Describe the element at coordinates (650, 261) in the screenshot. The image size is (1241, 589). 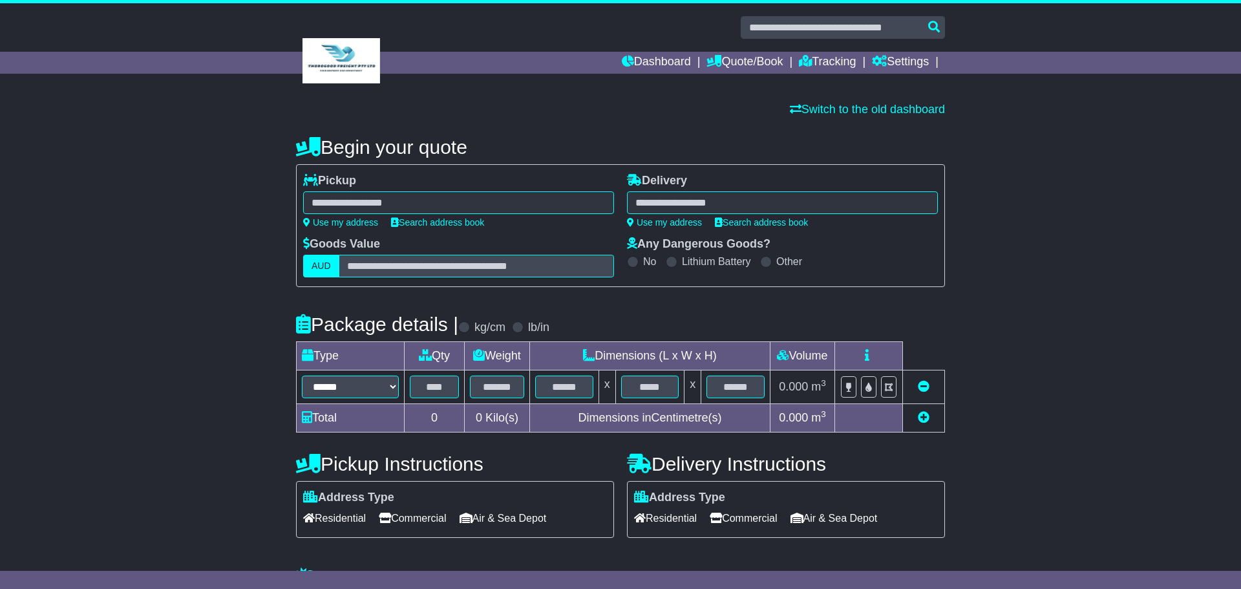
I see `label: No` at that location.